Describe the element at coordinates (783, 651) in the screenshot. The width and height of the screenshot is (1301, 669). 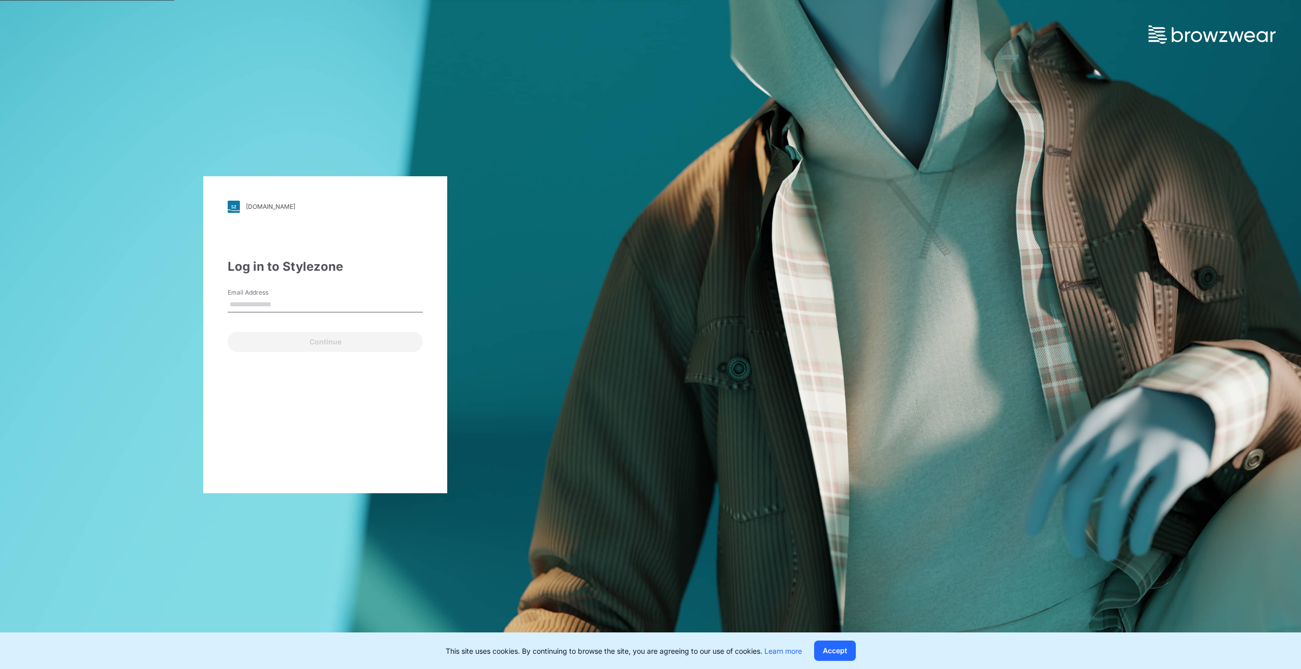
I see `a: Learn more` at that location.